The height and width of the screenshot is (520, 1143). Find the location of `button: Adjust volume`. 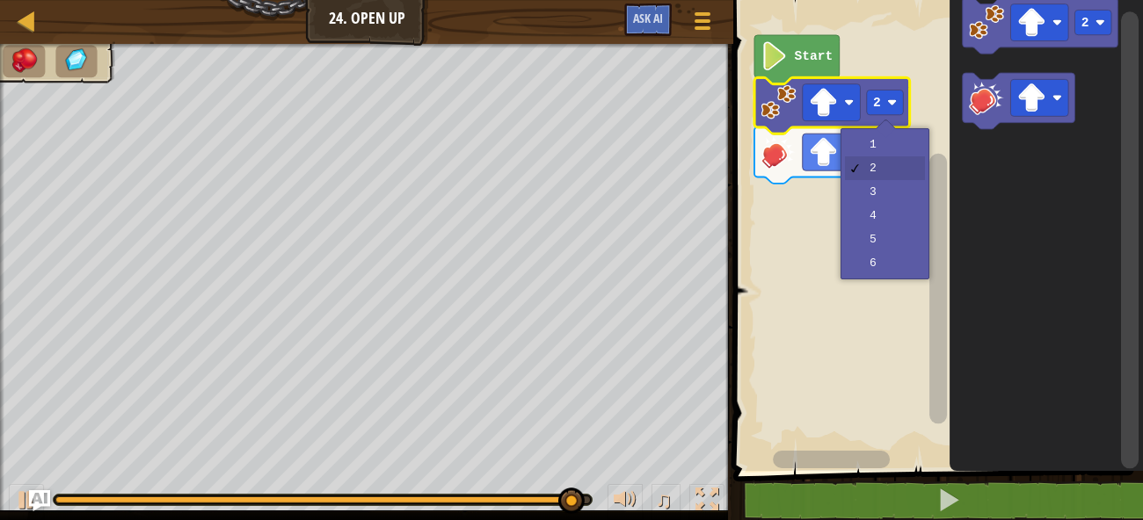

button: Adjust volume is located at coordinates (625, 502).